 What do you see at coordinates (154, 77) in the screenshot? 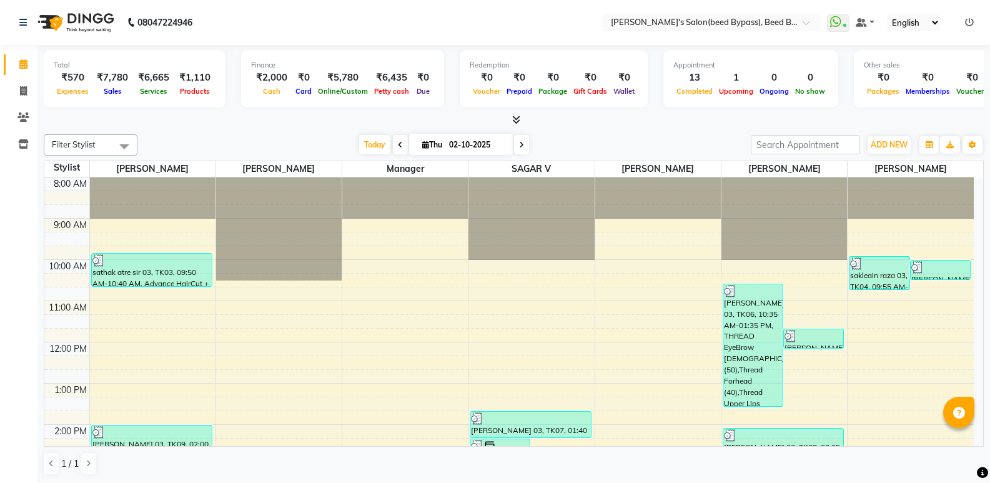
I see `div: ₹6,665` at bounding box center [154, 77].